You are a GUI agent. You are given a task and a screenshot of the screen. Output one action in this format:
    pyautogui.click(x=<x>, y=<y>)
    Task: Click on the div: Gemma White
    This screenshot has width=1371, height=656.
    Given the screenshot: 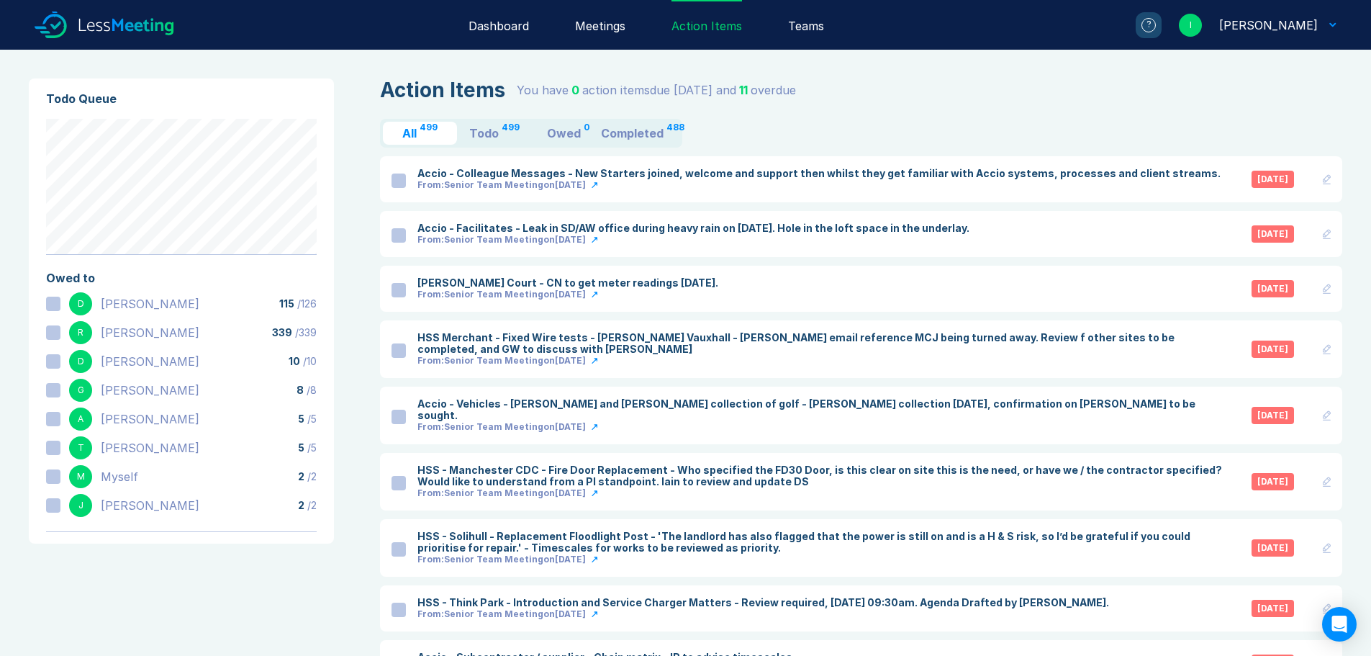 What is the action you would take?
    pyautogui.click(x=150, y=390)
    